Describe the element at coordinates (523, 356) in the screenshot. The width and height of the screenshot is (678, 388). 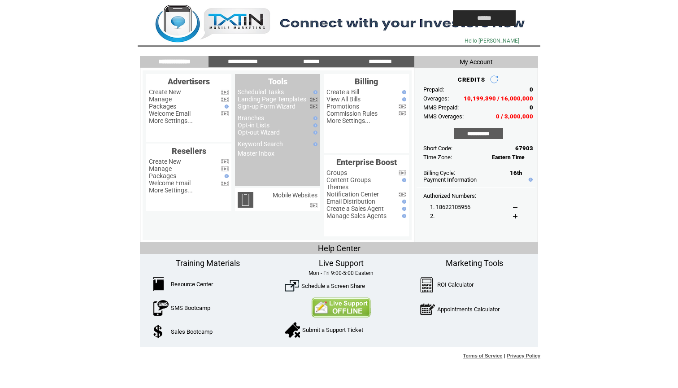
I see `a: Privacy Policy` at that location.